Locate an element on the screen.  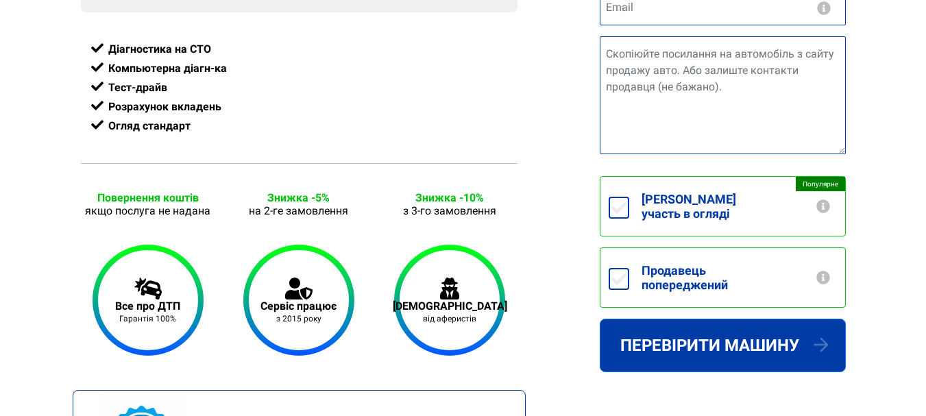
img: Захист is located at coordinates (450, 288).